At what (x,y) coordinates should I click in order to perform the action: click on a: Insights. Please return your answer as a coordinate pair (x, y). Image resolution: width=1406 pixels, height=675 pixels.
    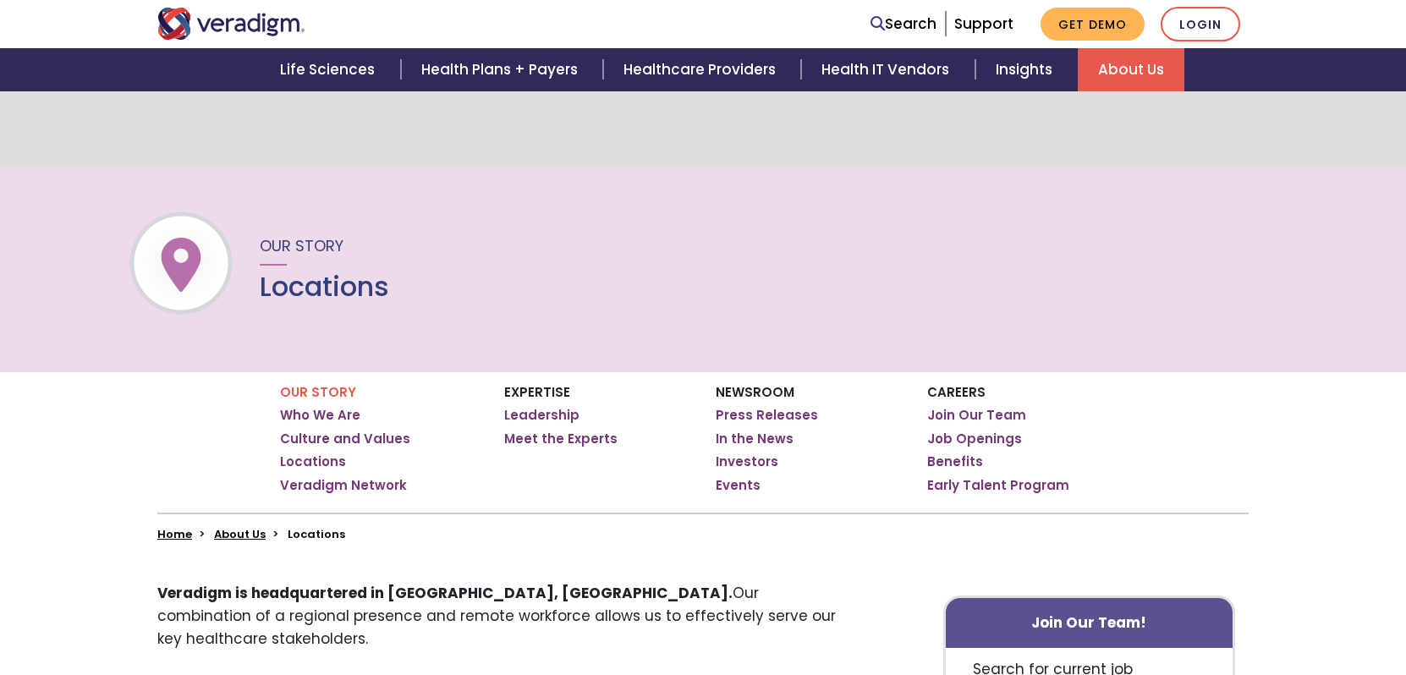
    Looking at the image, I should click on (1026, 69).